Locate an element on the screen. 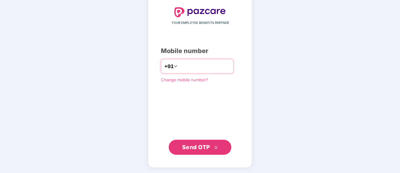 This screenshot has width=400, height=173. a: Change mobile number? is located at coordinates (184, 80).